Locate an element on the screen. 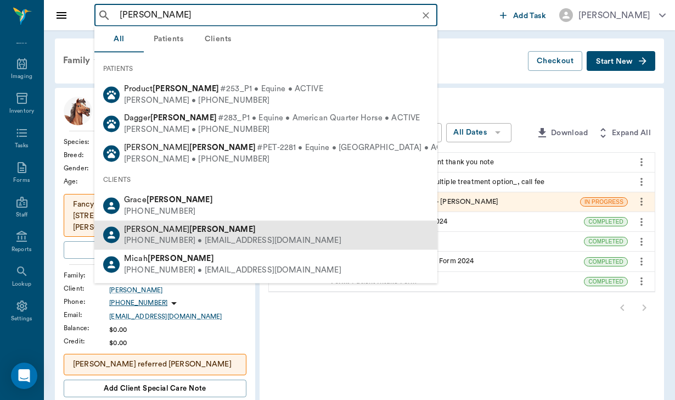  div: Family : is located at coordinates (86, 275).